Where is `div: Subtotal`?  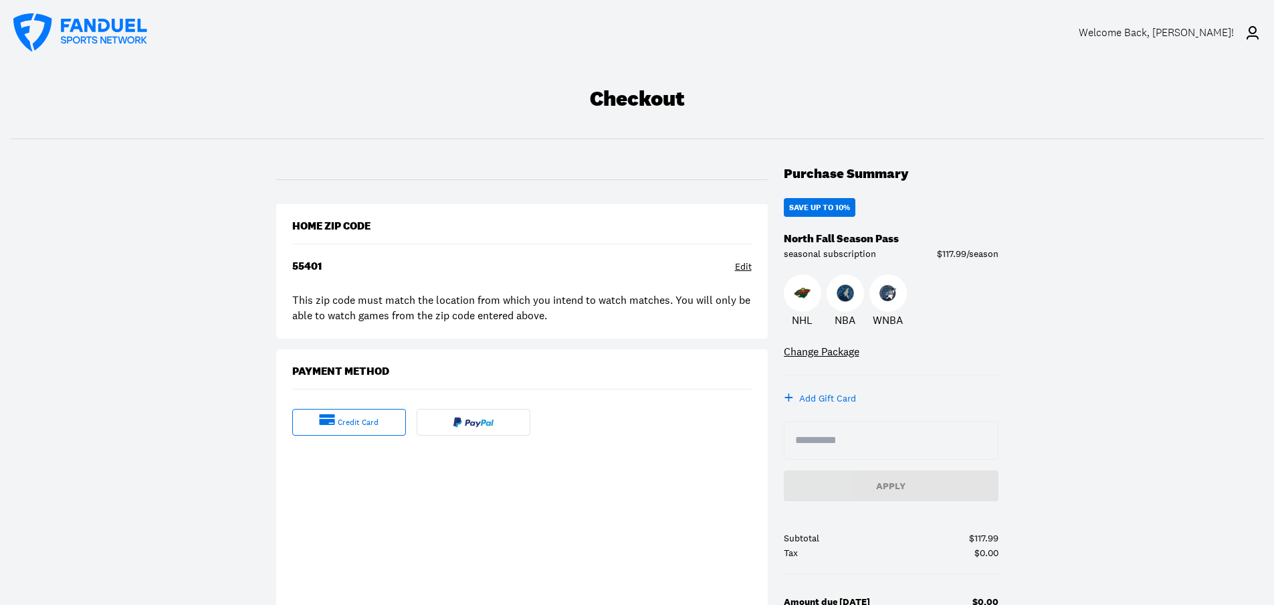 div: Subtotal is located at coordinates (801, 538).